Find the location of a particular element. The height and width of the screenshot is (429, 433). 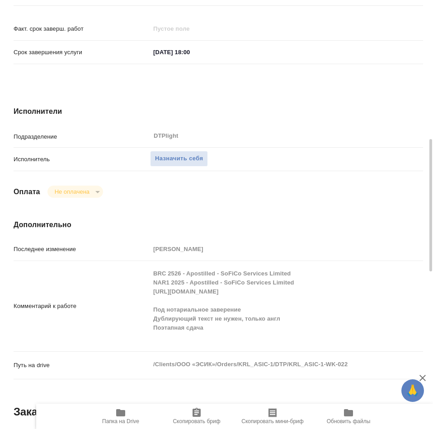

p: Путь на drive is located at coordinates (82, 365).